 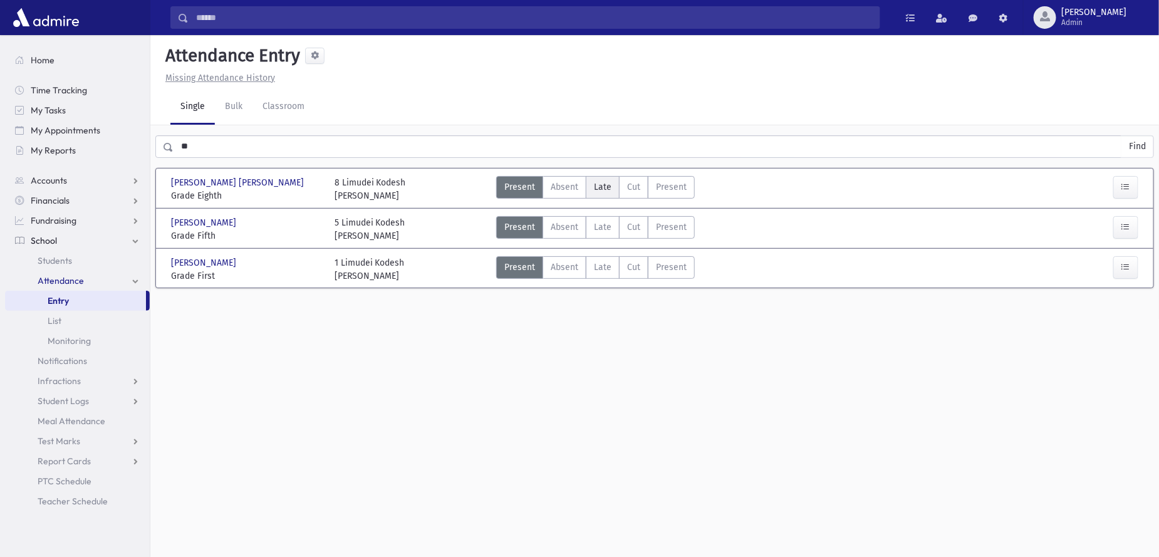 I want to click on span: Time Tracking, so click(x=59, y=90).